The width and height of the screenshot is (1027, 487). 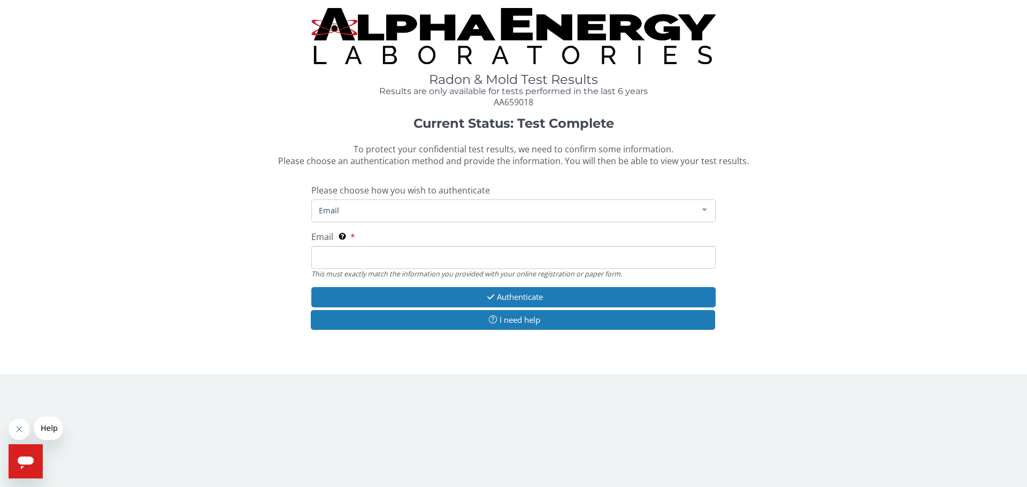 What do you see at coordinates (513, 91) in the screenshot?
I see `h4: Results are only available for tests performed in the last 6 years` at bounding box center [513, 91].